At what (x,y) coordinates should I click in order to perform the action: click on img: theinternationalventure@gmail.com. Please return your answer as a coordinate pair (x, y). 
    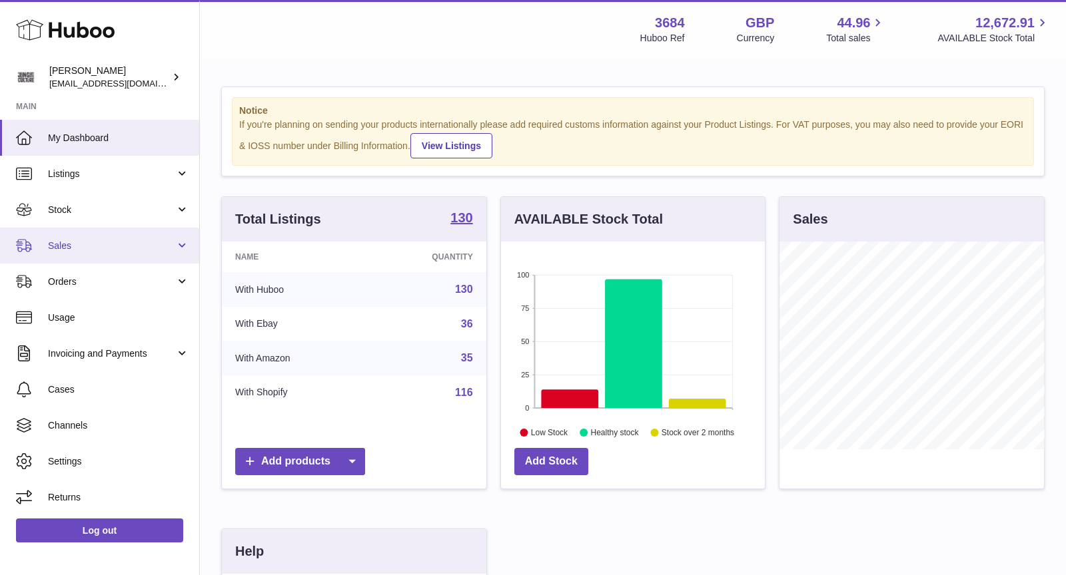
    Looking at the image, I should click on (26, 77).